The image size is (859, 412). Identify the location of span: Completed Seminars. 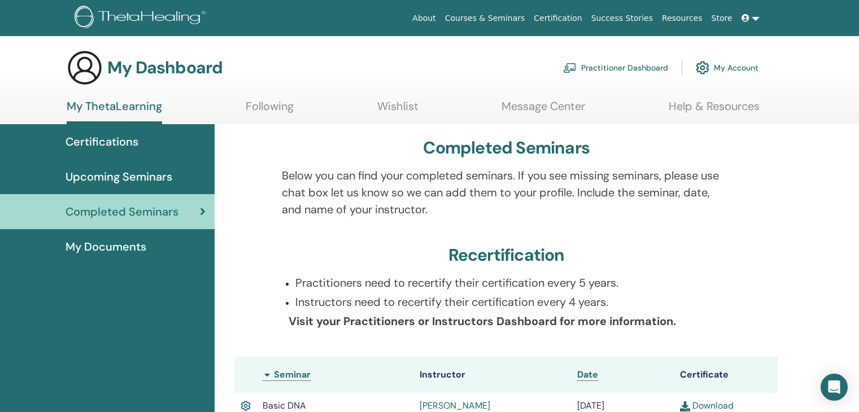
(122, 212).